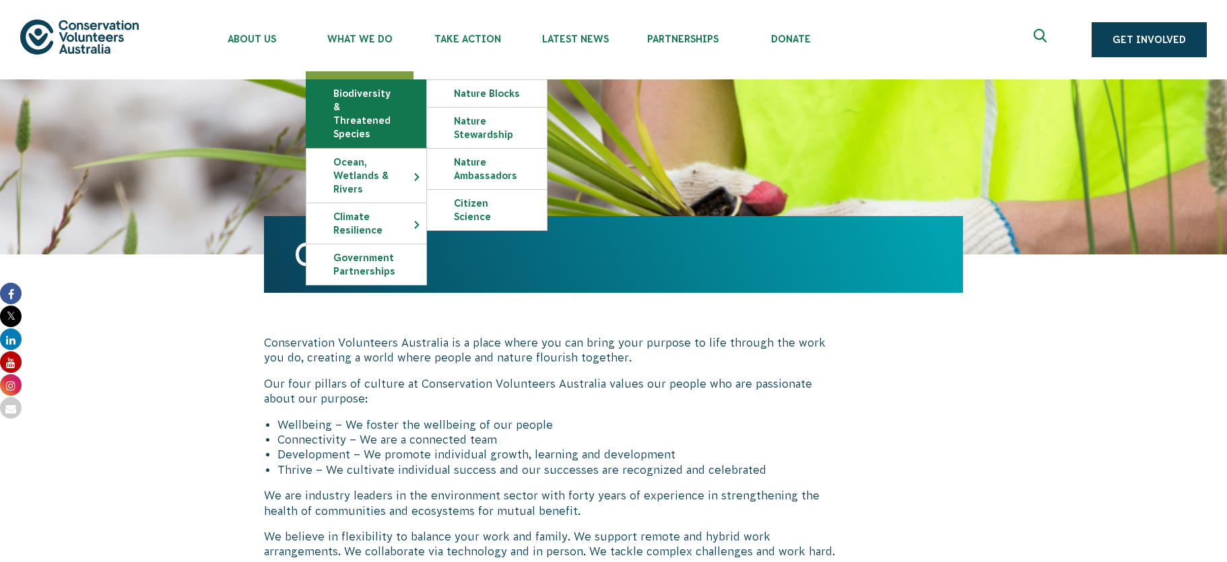  What do you see at coordinates (1149, 40) in the screenshot?
I see `a: Get Involved` at bounding box center [1149, 40].